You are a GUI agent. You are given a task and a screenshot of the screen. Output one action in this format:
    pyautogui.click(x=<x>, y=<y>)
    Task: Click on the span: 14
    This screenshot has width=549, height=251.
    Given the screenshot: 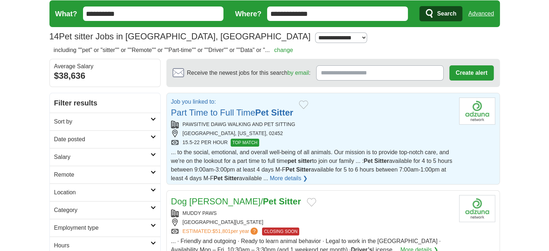 What is the action you would take?
    pyautogui.click(x=54, y=36)
    